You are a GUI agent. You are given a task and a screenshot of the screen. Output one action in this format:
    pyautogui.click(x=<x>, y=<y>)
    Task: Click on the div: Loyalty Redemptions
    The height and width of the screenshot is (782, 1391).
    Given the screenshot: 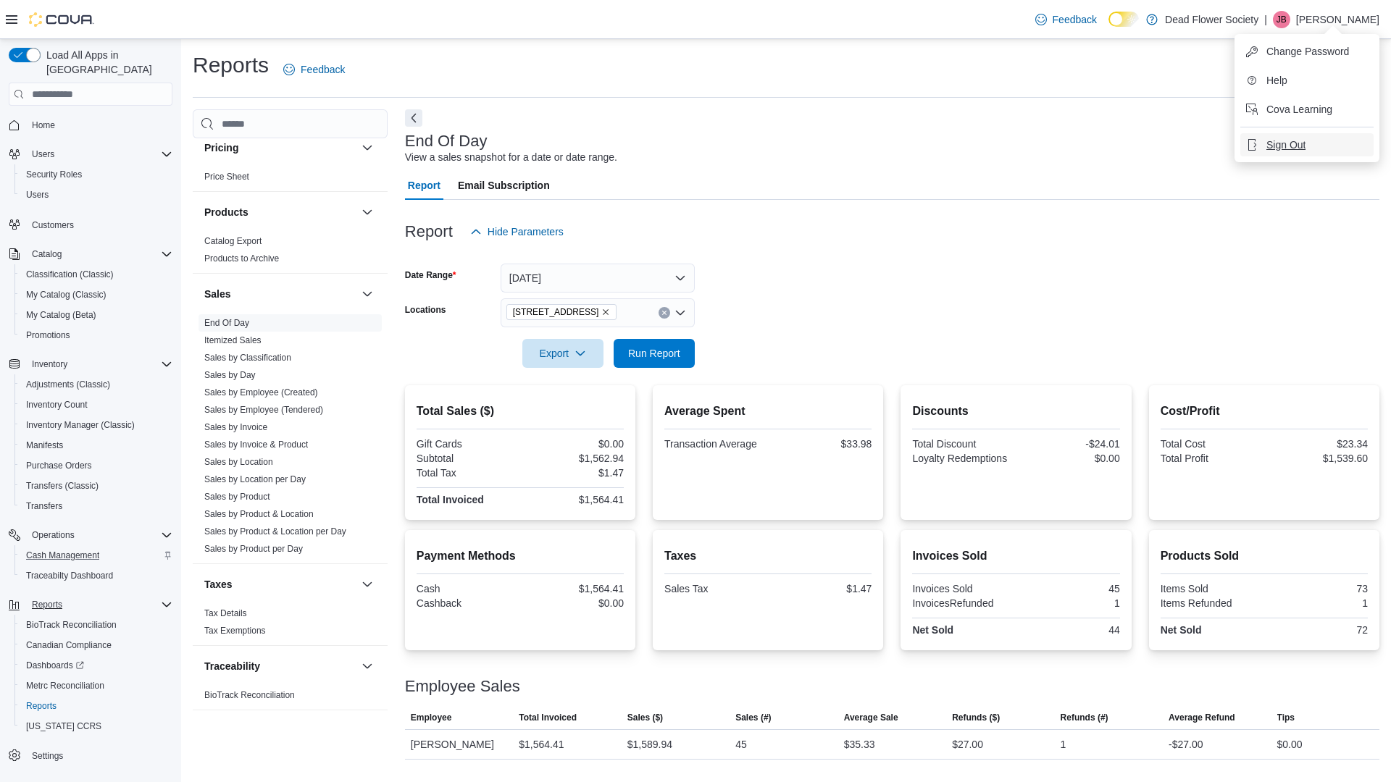 What is the action you would take?
    pyautogui.click(x=962, y=458)
    